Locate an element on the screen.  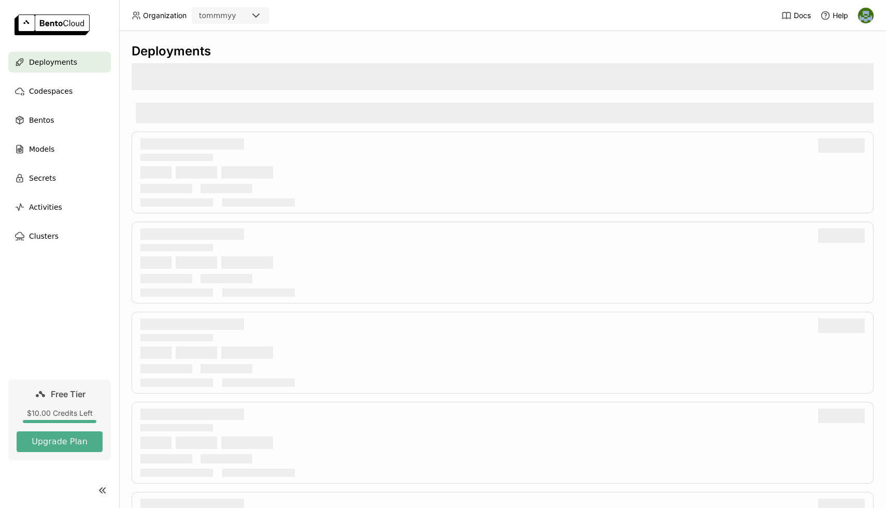
span: Activities is located at coordinates (46, 207).